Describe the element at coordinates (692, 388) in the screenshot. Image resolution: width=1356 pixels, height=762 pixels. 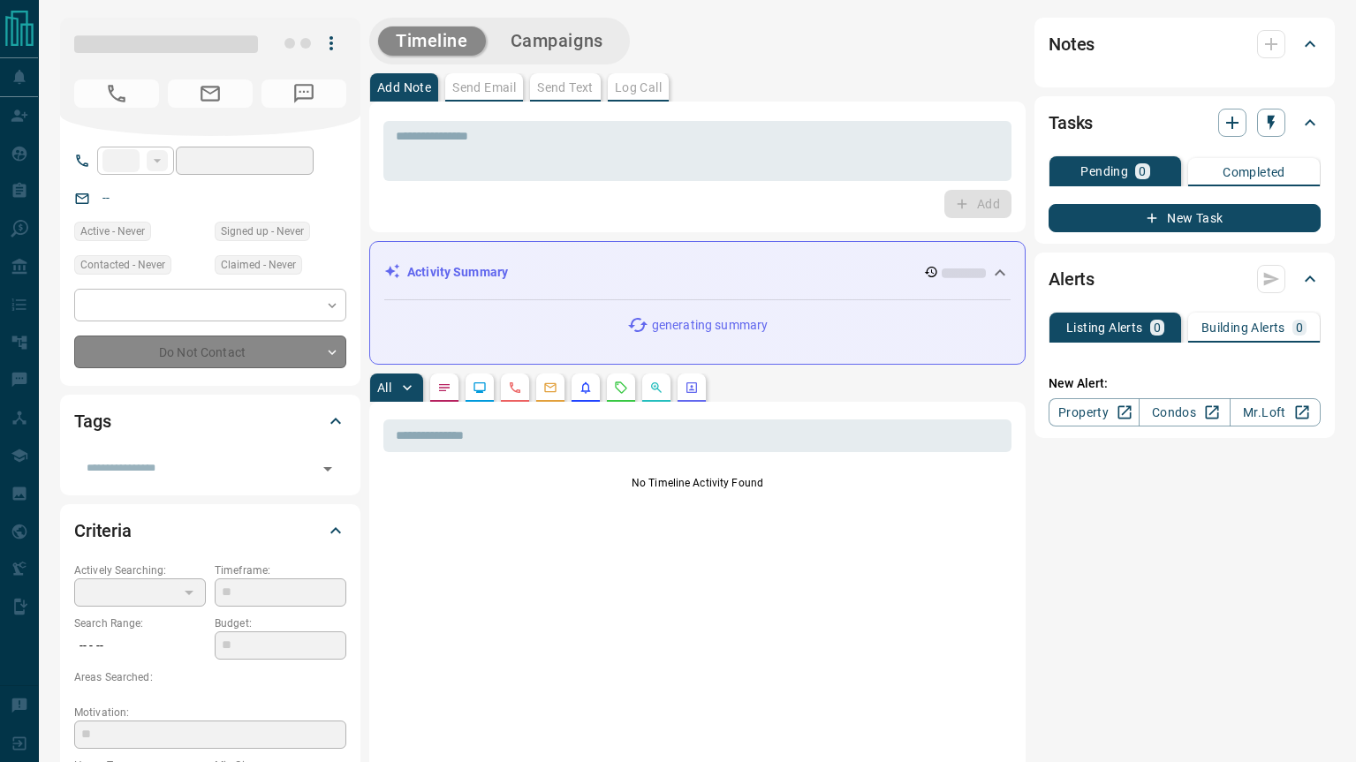
I see `svg: Agent Actions` at that location.